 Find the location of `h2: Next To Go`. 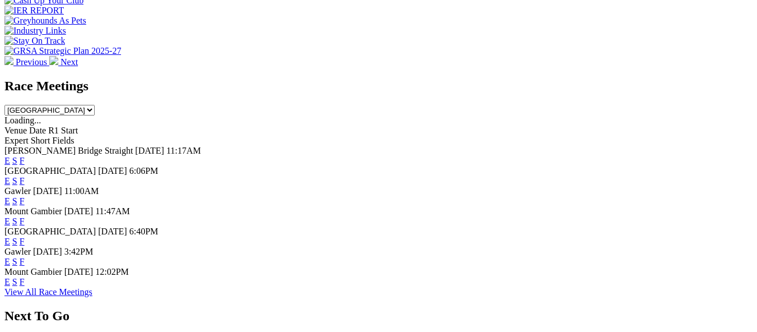

h2: Next To Go is located at coordinates (378, 316).